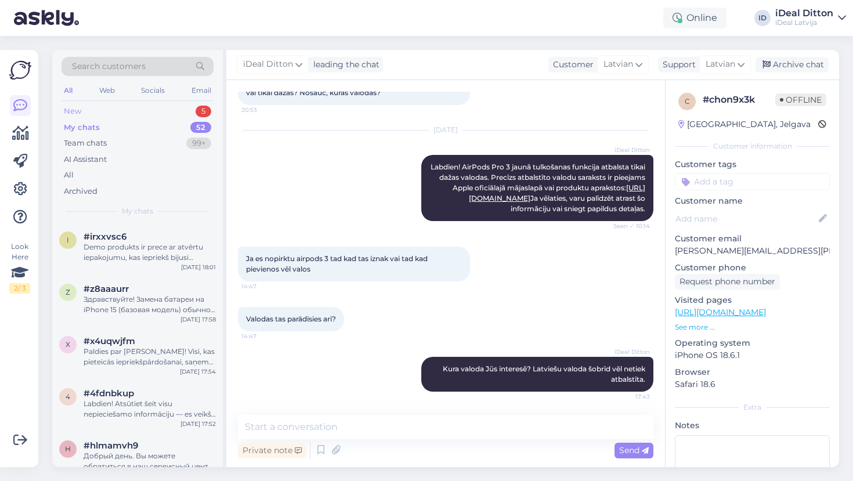 The height and width of the screenshot is (481, 853). Describe the element at coordinates (752, 343) in the screenshot. I see `p: Operating system` at that location.